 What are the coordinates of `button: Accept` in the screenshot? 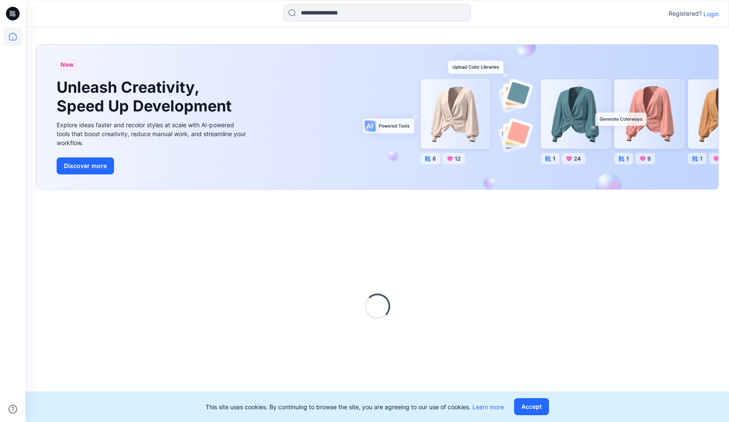 It's located at (532, 407).